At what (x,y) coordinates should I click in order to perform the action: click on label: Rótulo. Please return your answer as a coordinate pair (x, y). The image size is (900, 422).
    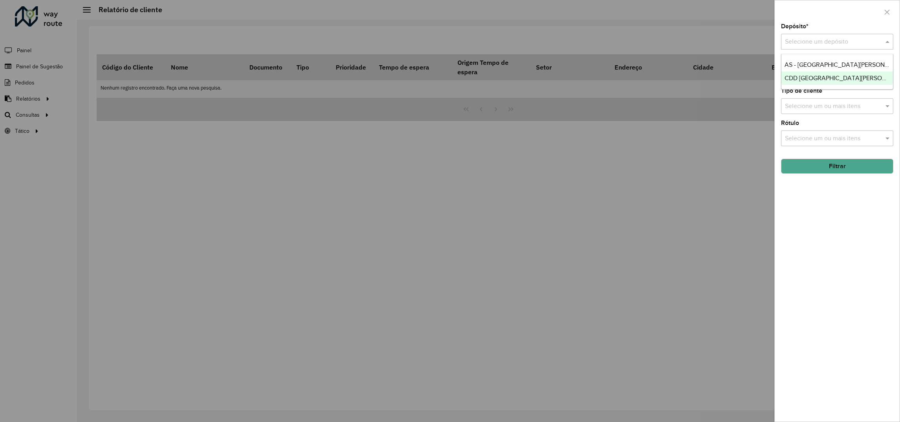
    Looking at the image, I should click on (790, 123).